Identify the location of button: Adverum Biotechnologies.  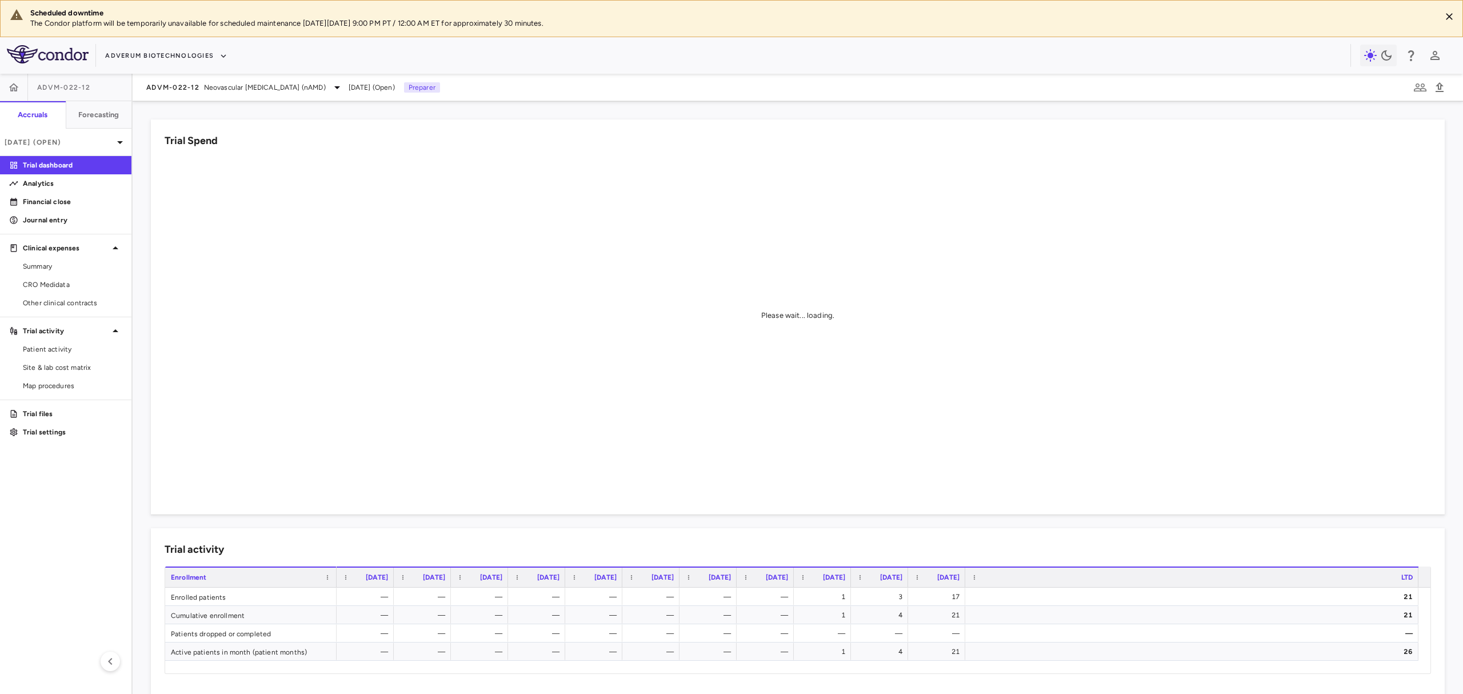
(166, 56).